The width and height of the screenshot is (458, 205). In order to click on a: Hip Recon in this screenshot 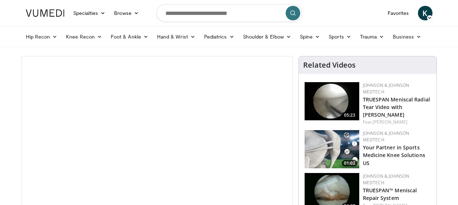, I will do `click(42, 37)`.